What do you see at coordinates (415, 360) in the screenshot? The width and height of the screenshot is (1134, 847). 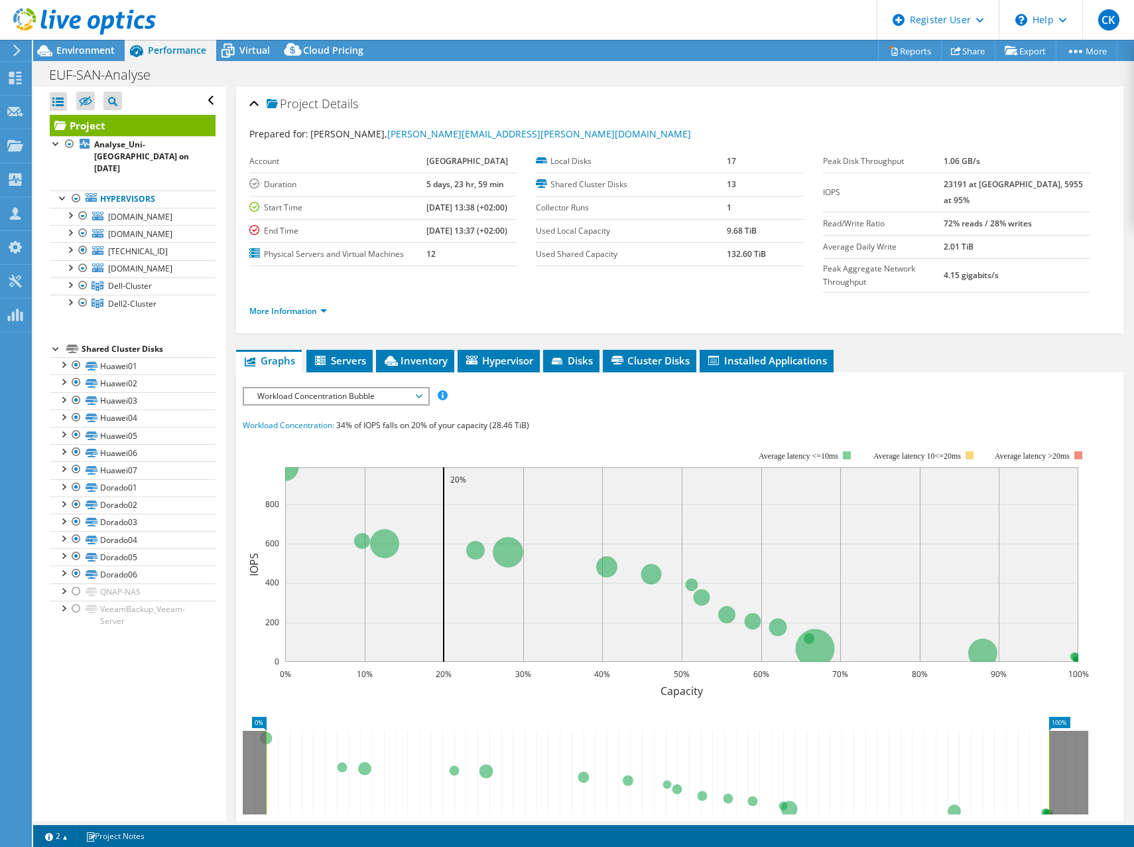 I see `span: Inventory` at bounding box center [415, 360].